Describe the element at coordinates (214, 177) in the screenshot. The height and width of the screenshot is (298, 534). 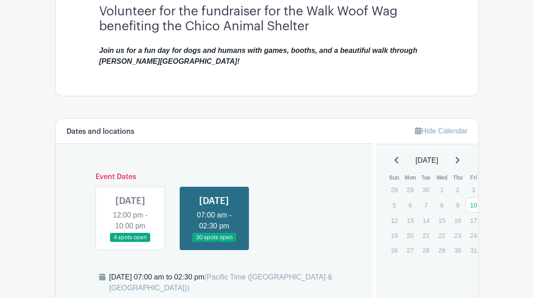
I see `h6: Event Dates` at that location.